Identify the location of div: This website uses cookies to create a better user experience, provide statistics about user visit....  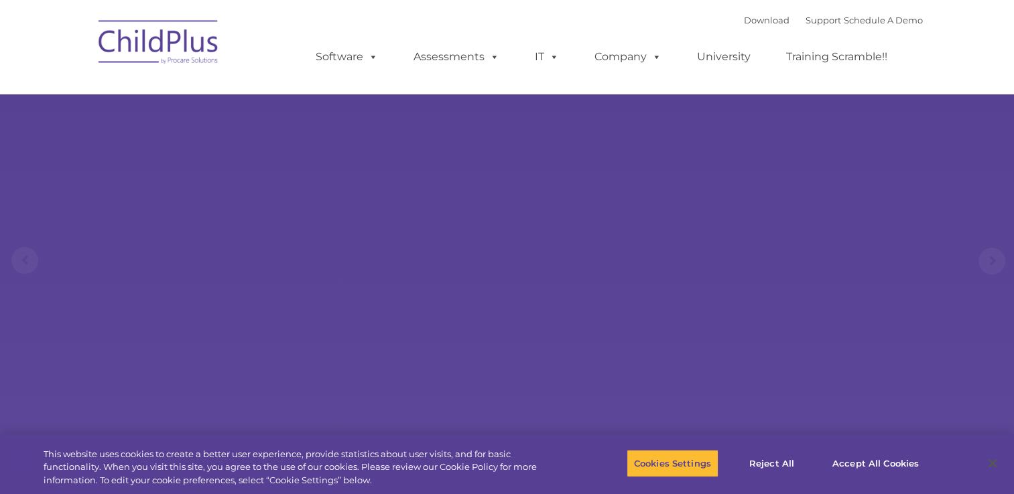
(300, 468).